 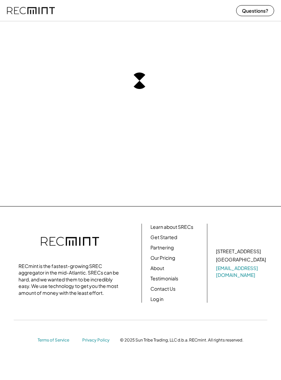 I want to click on a: Partnering, so click(x=162, y=247).